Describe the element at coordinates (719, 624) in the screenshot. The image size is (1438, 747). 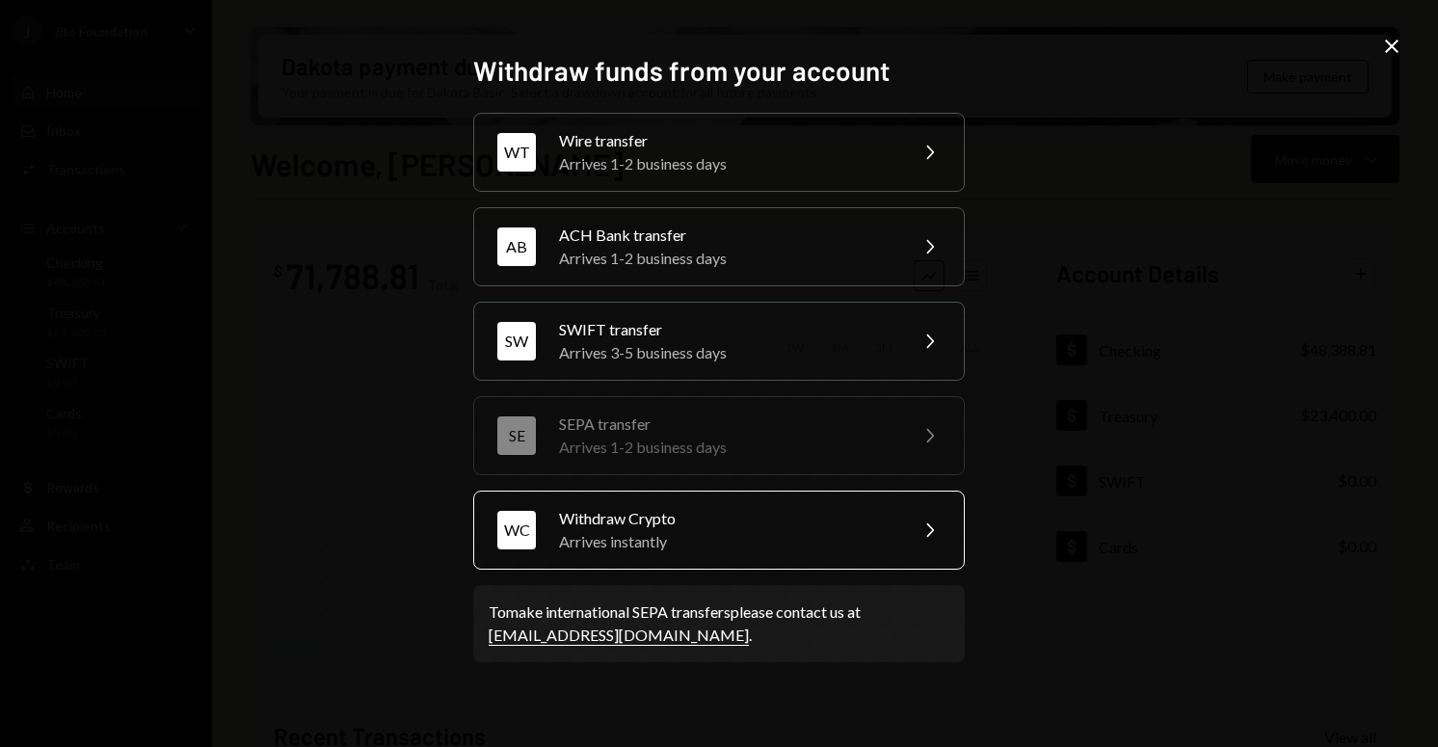
I see `div: To make international SEPA transfers please contact us at .` at that location.